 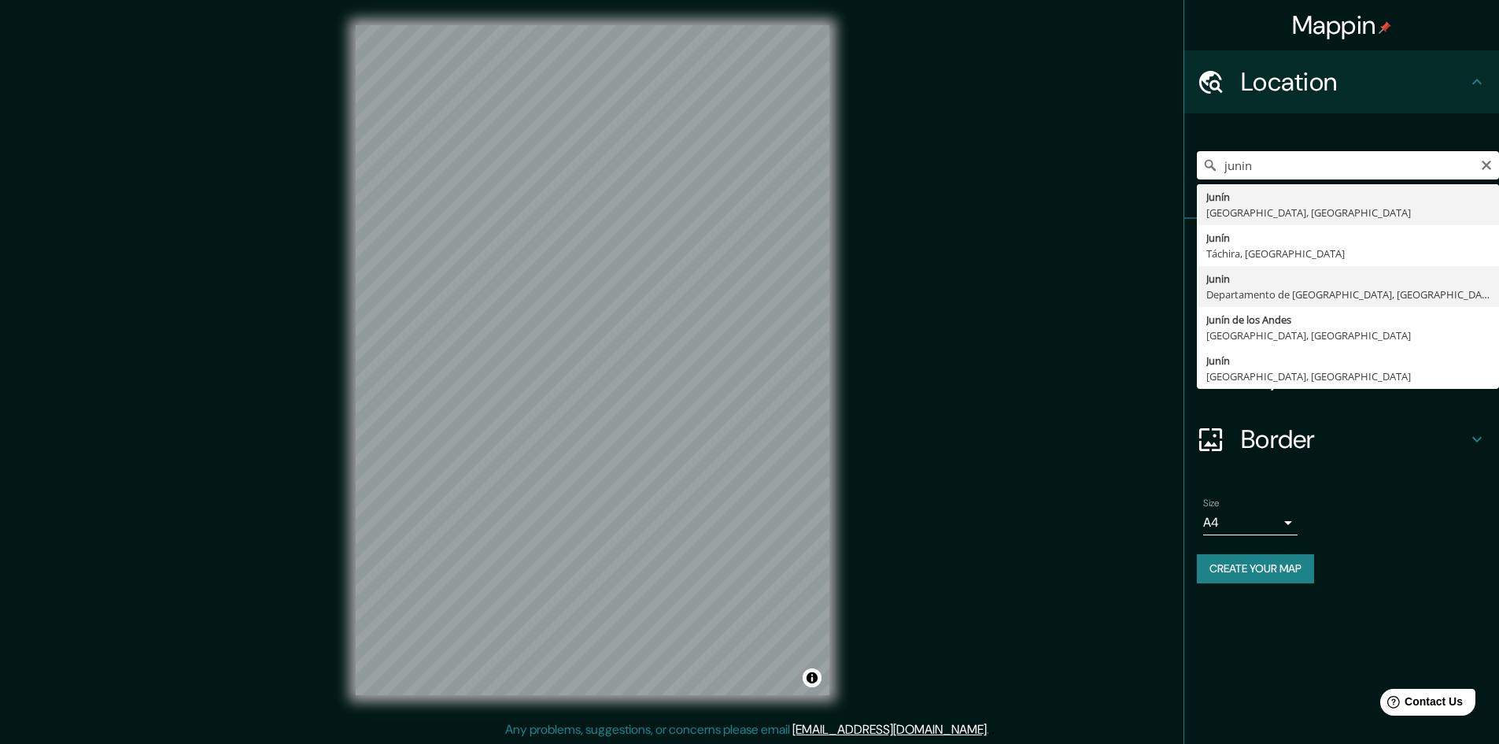 What do you see at coordinates (1354, 376) in the screenshot?
I see `h4: Layout` at bounding box center [1354, 376].